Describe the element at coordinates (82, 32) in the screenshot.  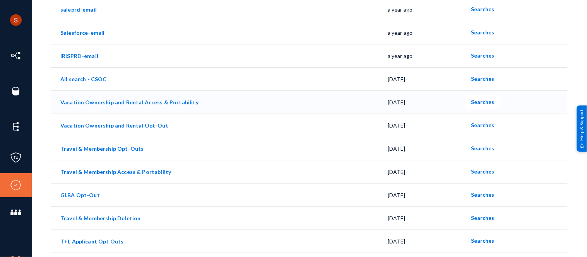
I see `a: Salesforce-email` at that location.